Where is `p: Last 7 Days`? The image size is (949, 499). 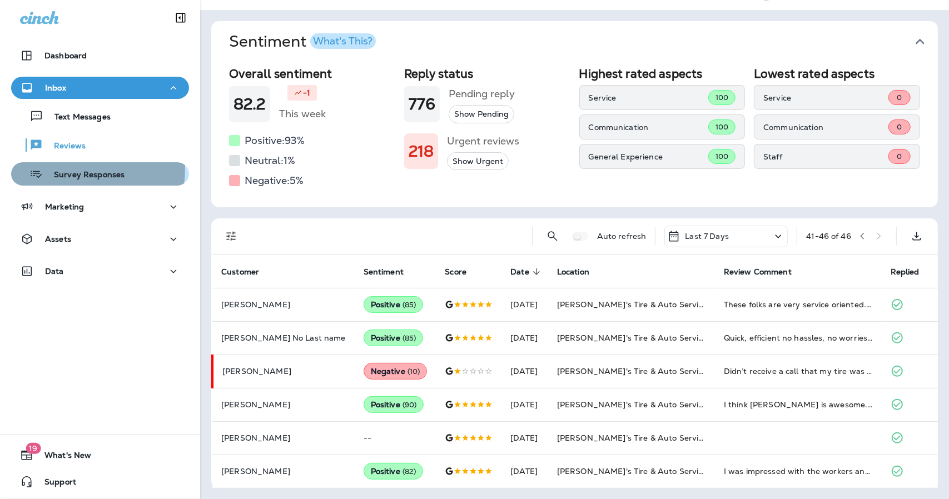 p: Last 7 Days is located at coordinates (707, 236).